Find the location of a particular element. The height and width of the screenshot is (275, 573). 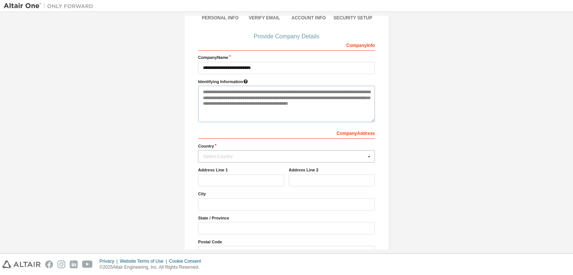

p: © 2025 Altair Engineering, Inc. All Rights Reserved. is located at coordinates (153, 268).